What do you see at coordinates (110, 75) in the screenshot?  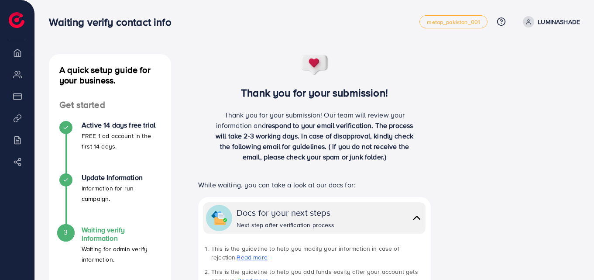 I see `h4: A quick setup guide for your business.` at bounding box center [110, 75].